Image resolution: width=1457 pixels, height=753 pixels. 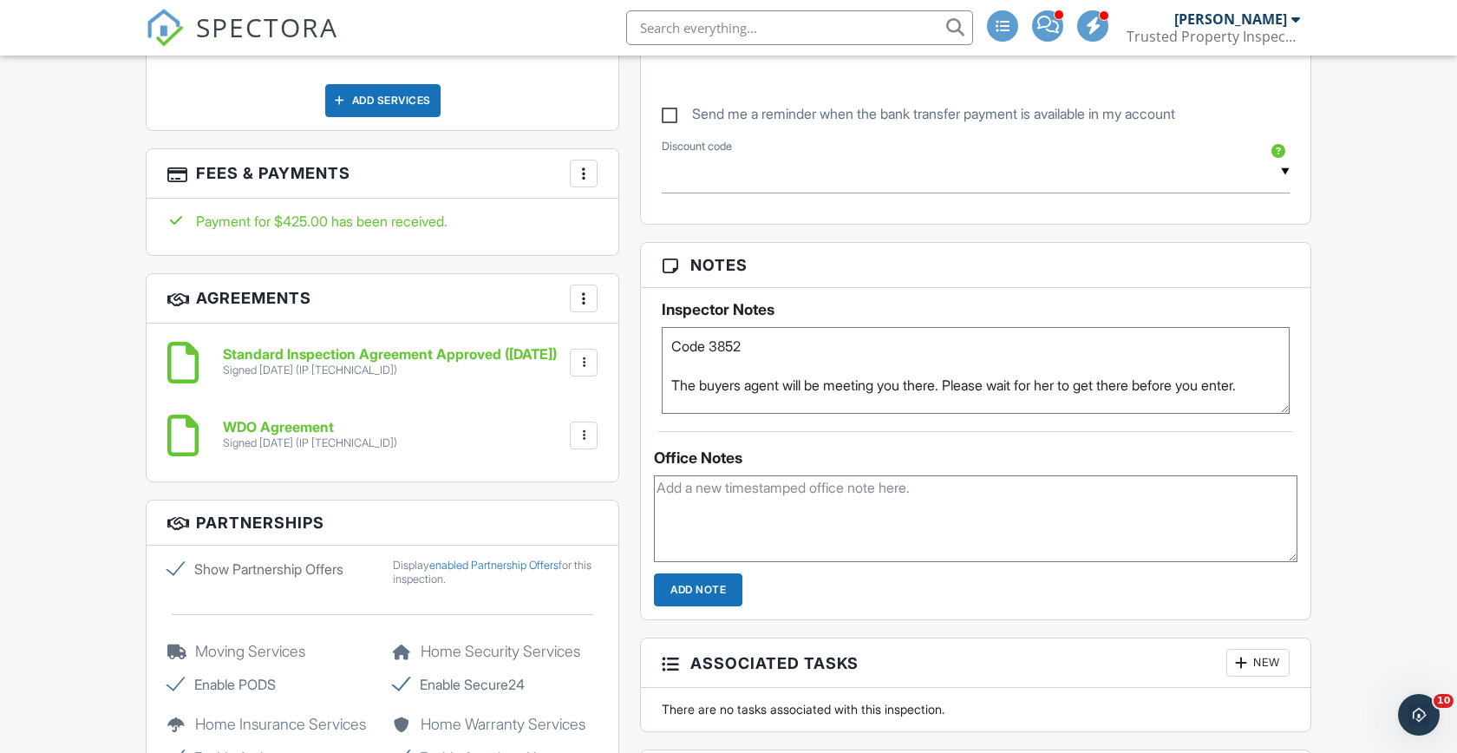 I want to click on span: Associated Tasks, so click(x=774, y=662).